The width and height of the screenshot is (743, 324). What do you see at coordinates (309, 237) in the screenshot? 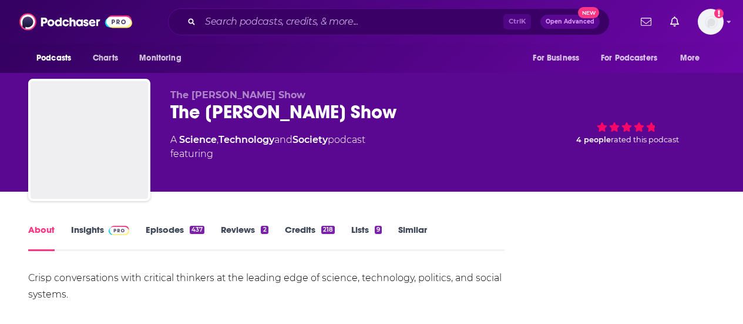
I see `a: Credits218` at bounding box center [309, 237].